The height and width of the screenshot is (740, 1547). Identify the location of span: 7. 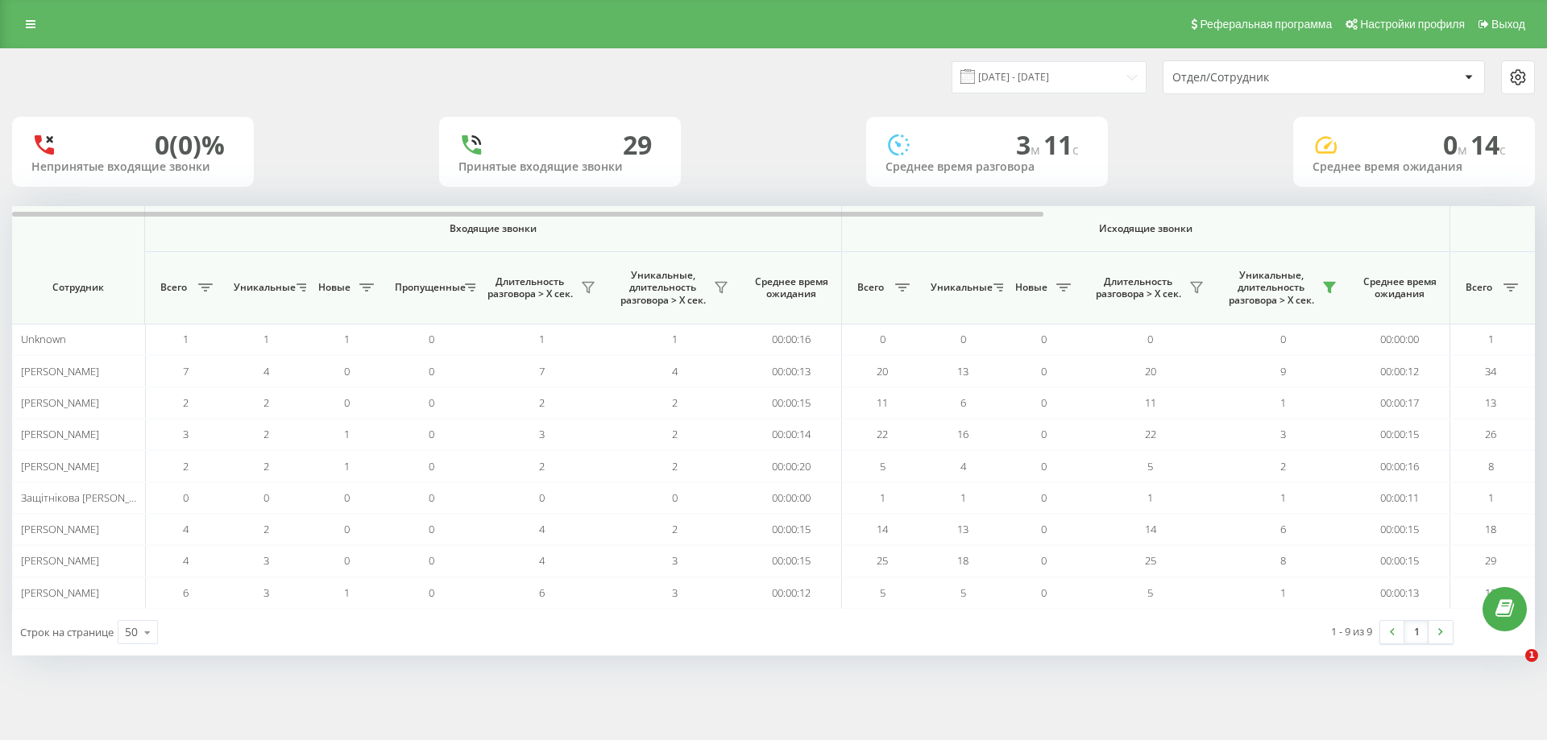
(541, 371).